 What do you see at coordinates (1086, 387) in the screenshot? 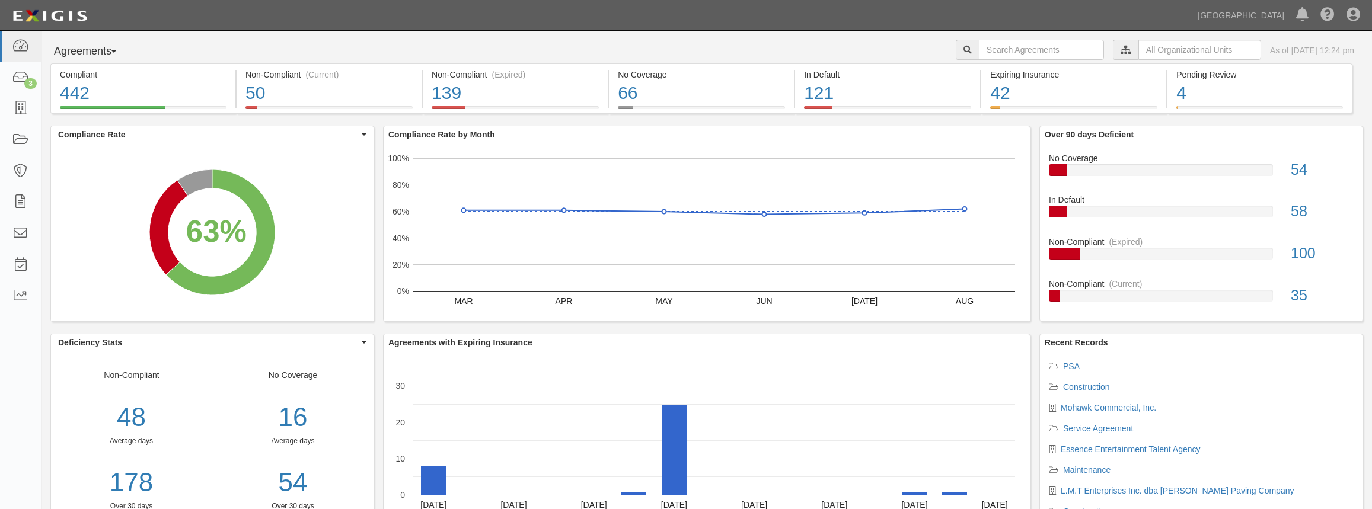
I see `a: Construction` at bounding box center [1086, 387].